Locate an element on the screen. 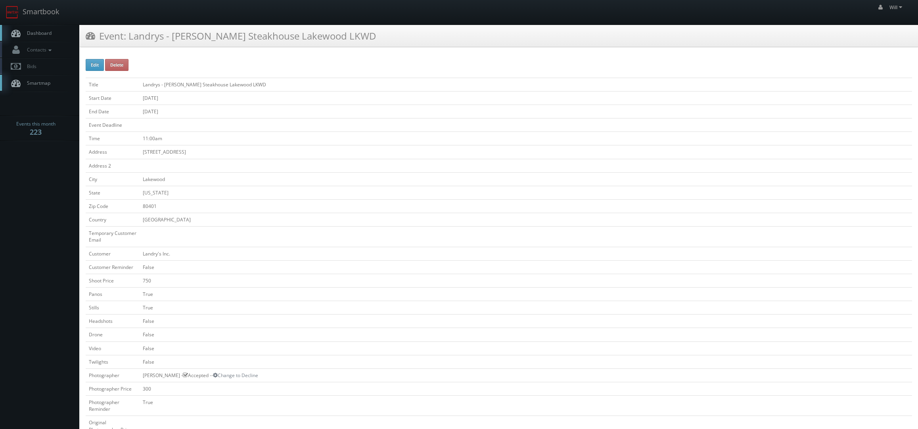 This screenshot has width=918, height=429. td: Event Deadline is located at coordinates (113, 125).